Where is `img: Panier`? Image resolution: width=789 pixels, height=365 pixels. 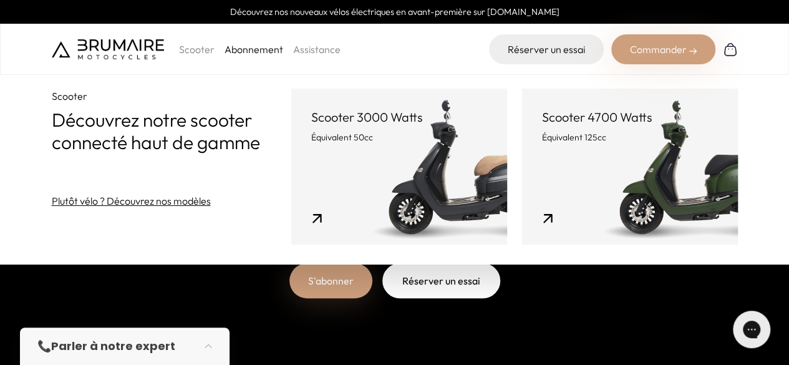 img: Panier is located at coordinates (730, 49).